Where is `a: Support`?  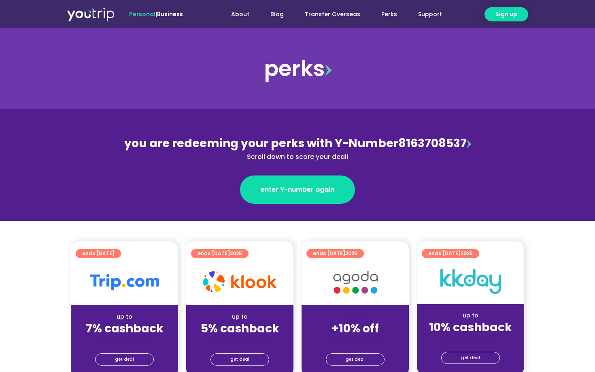
a: Support is located at coordinates (430, 14).